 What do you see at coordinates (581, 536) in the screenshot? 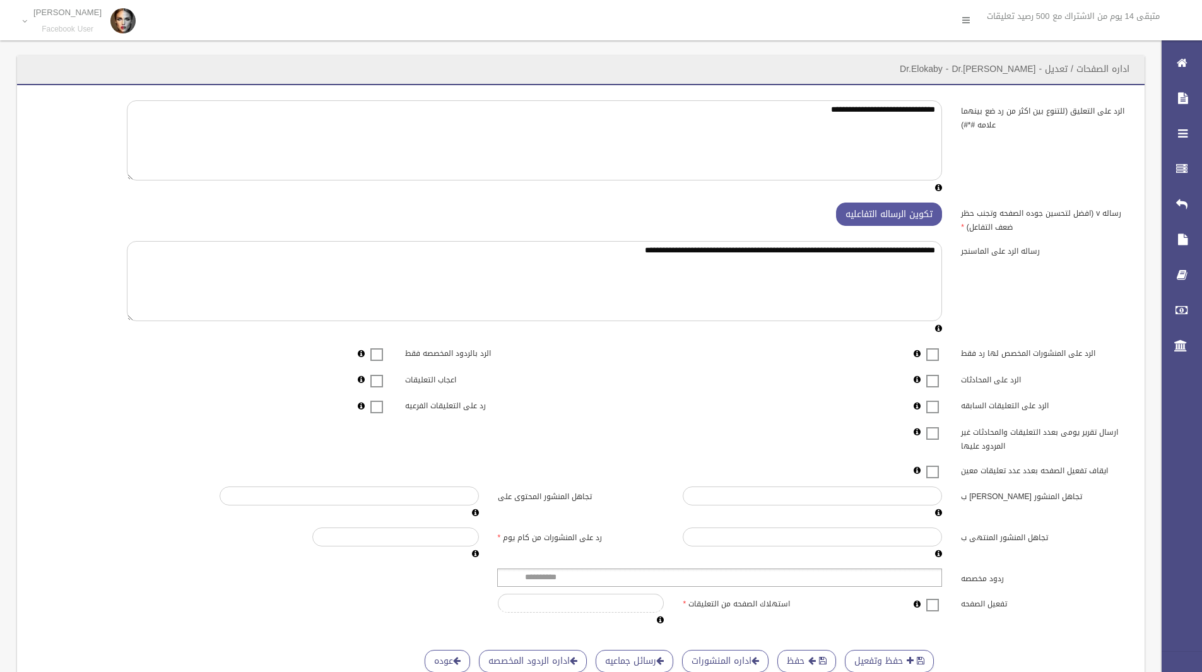
I see `label: رد على المنشورات من كام يوم` at bounding box center [581, 536].